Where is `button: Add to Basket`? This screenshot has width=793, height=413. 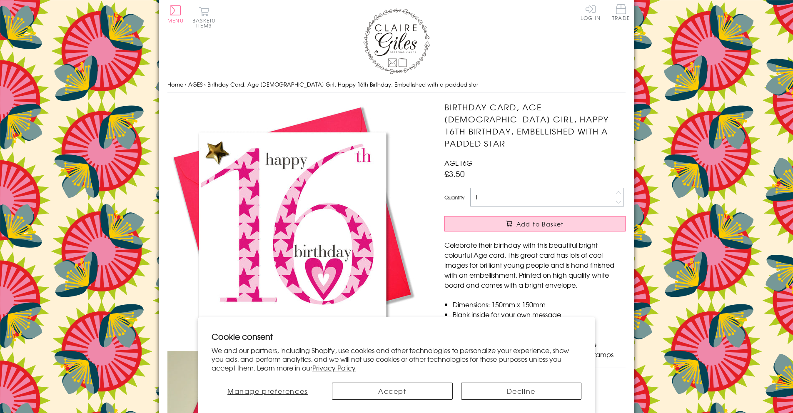 button: Add to Basket is located at coordinates (535, 224).